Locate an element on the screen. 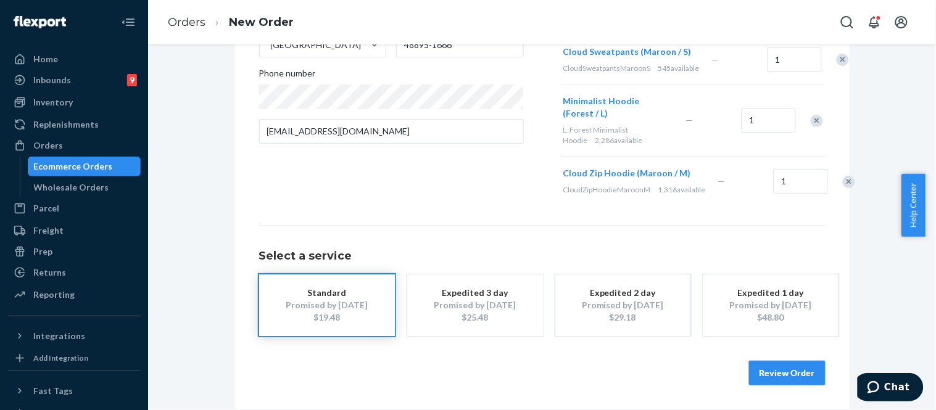 This screenshot has height=410, width=936. button: Help Center is located at coordinates (913, 205).